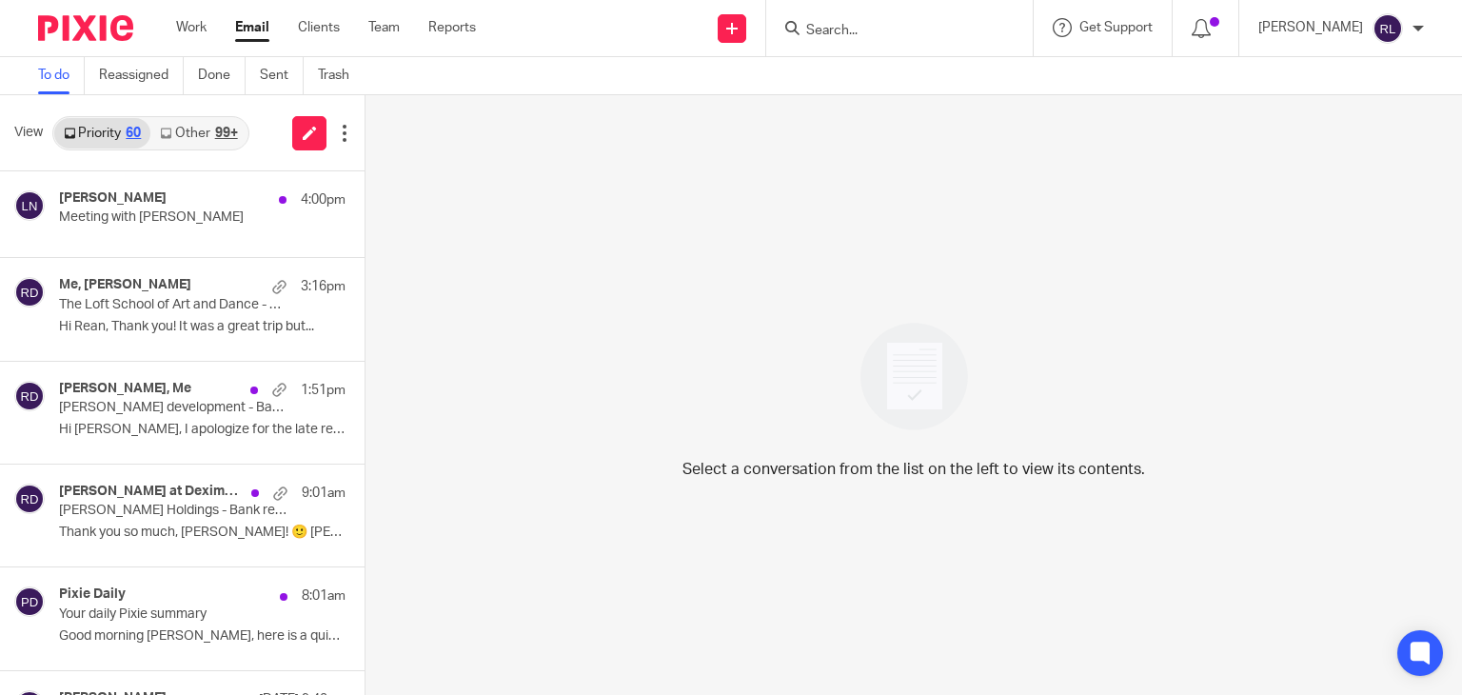 The height and width of the screenshot is (695, 1462). I want to click on a: Sent, so click(282, 75).